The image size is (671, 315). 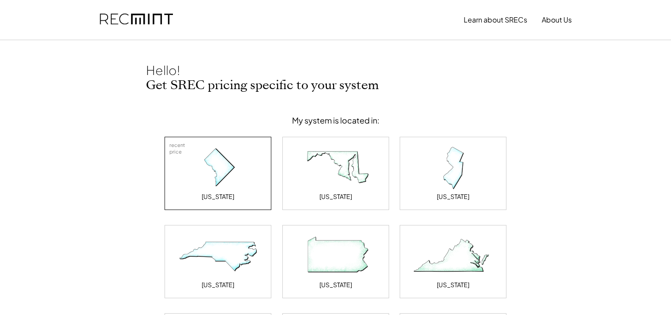 What do you see at coordinates (336, 256) in the screenshot?
I see `img: Pennsylvania` at bounding box center [336, 256].